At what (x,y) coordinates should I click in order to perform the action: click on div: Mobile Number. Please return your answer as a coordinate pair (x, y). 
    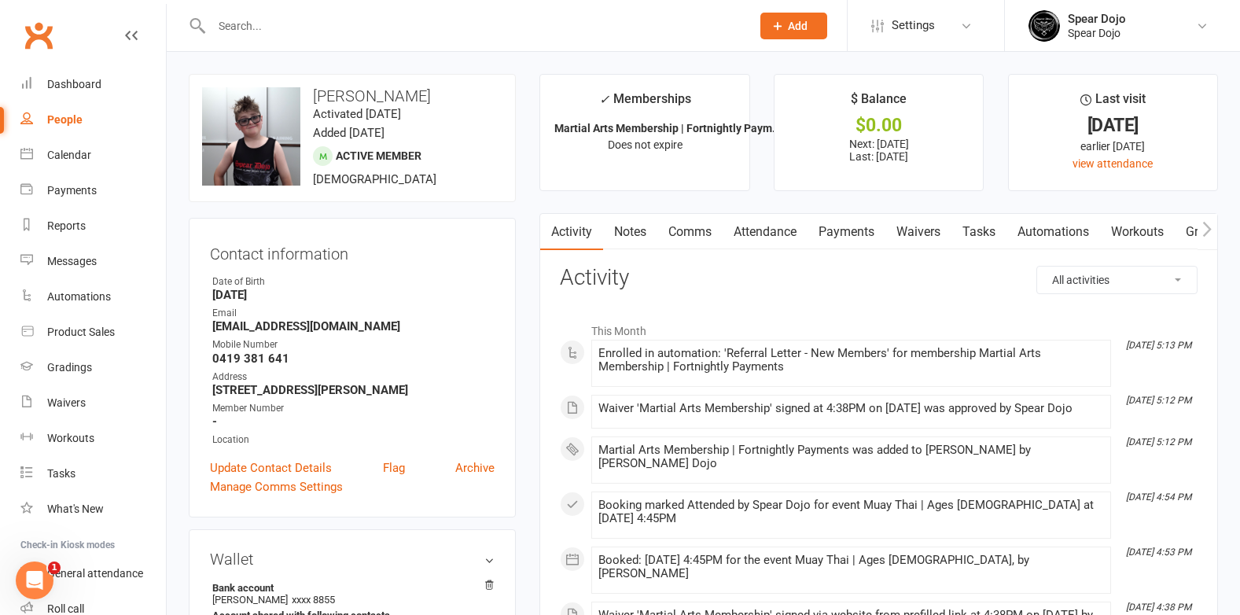
    Looking at the image, I should click on (353, 344).